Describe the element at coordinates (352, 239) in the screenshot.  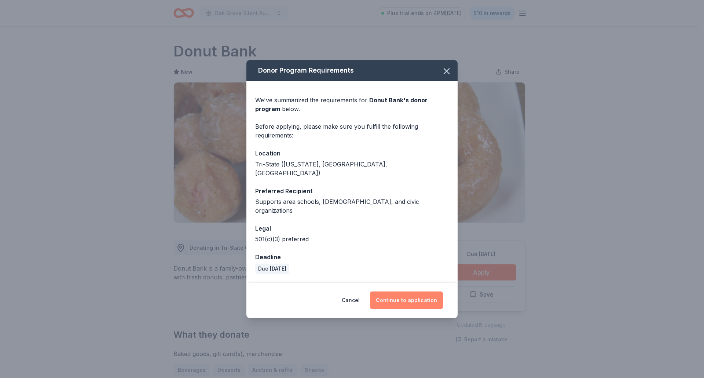
I see `div: 501(c)(3) preferred` at that location.